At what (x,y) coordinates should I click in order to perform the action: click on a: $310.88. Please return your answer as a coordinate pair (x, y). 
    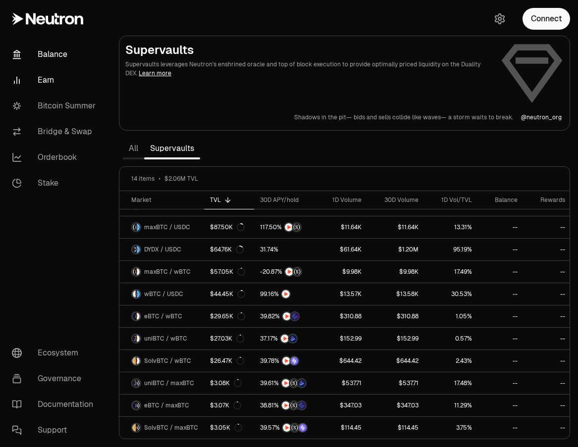
    Looking at the image, I should click on (341, 316).